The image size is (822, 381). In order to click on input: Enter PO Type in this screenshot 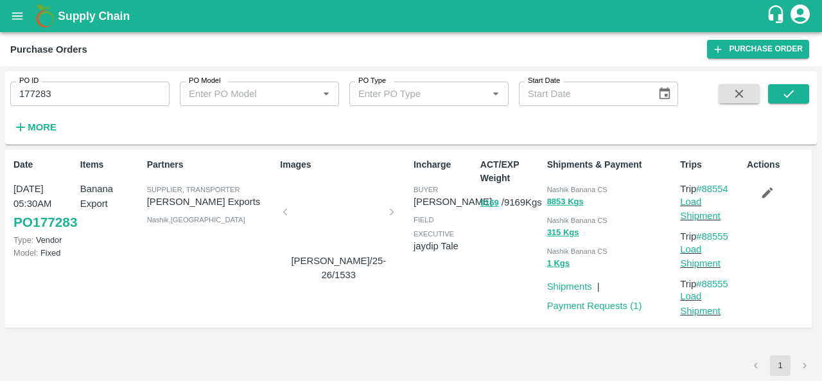, I will do `click(409, 94)`.